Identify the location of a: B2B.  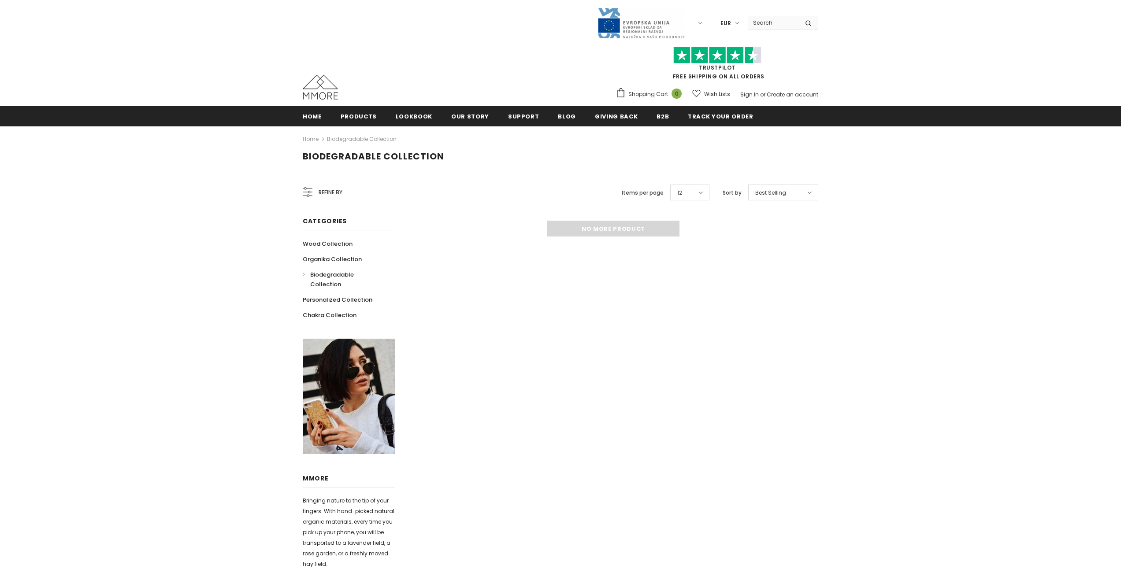
(663, 116).